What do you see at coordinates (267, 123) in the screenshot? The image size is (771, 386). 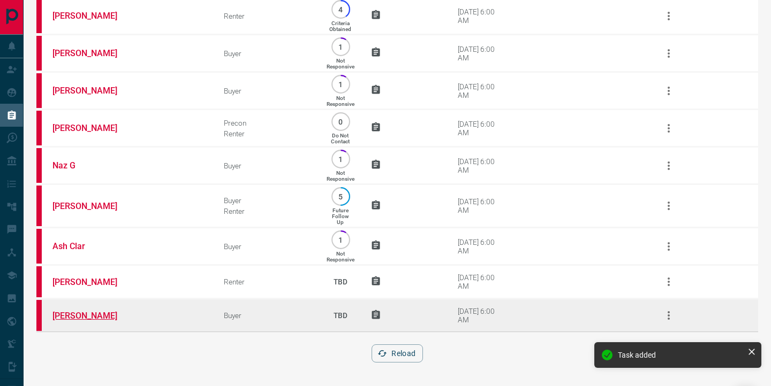 I see `div: Precon` at bounding box center [267, 123].